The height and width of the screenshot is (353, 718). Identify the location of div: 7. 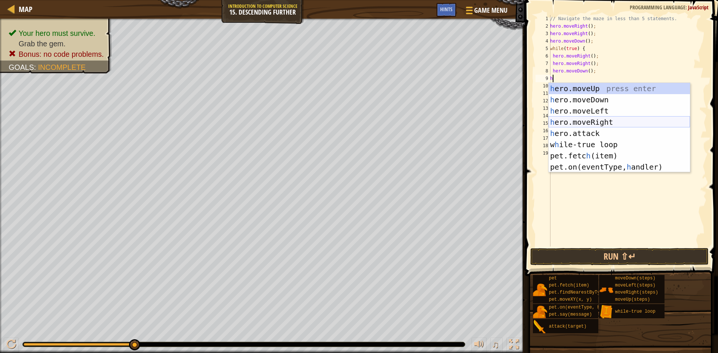
(543, 64).